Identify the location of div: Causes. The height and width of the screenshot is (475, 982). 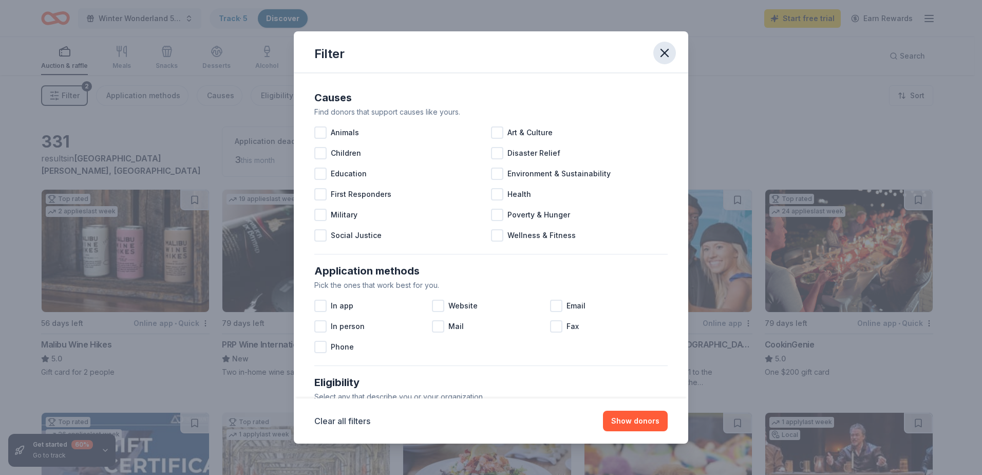
(491, 98).